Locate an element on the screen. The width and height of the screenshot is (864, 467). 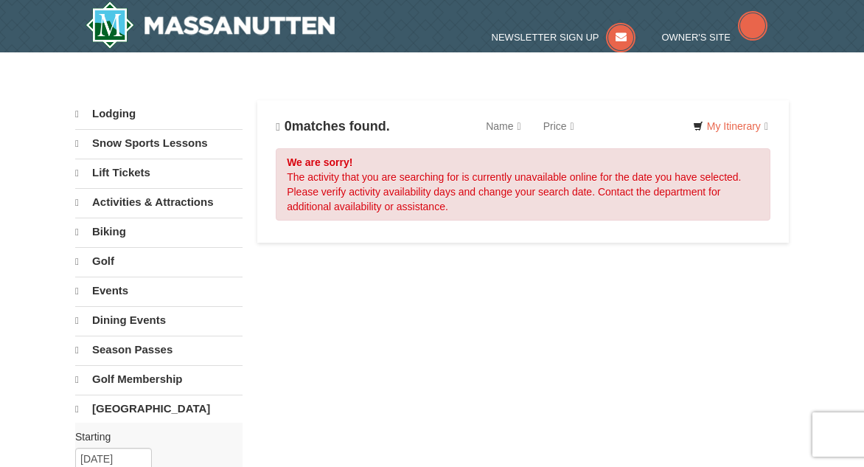
span: 0 is located at coordinates (288, 126).